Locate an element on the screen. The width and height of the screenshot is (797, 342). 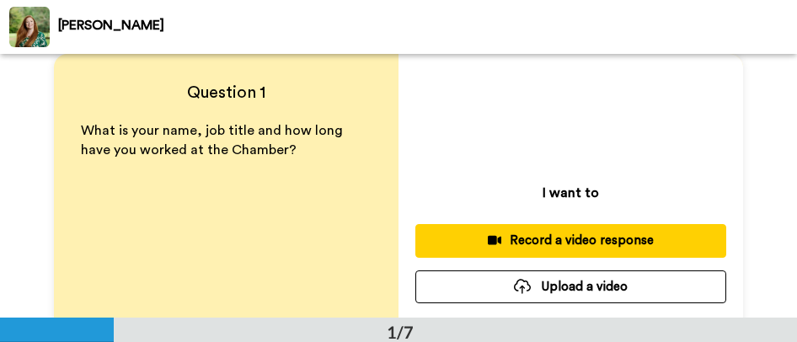
span: What is your name, job title and how long have you worked at the Chamber? is located at coordinates (213, 140).